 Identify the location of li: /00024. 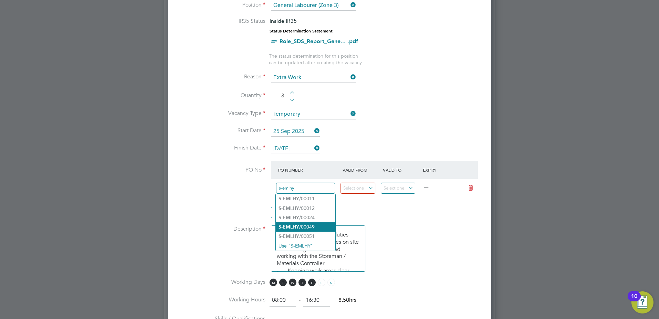
(305, 217).